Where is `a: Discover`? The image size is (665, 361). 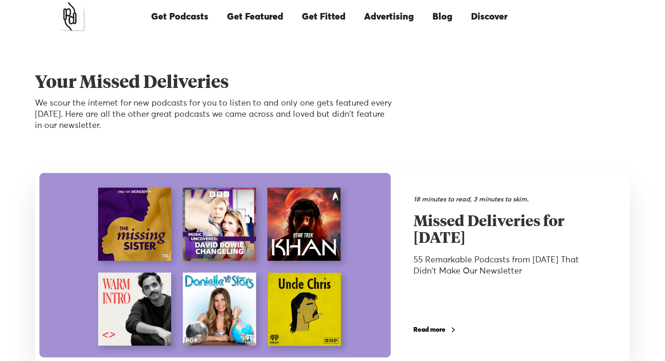
a: Discover is located at coordinates (490, 17).